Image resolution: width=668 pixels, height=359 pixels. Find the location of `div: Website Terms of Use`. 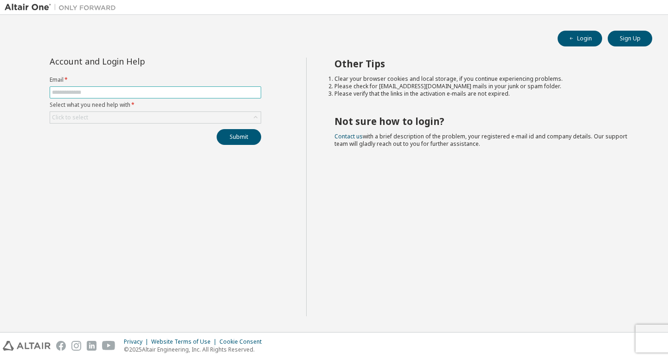

div: Website Terms of Use is located at coordinates (185, 342).